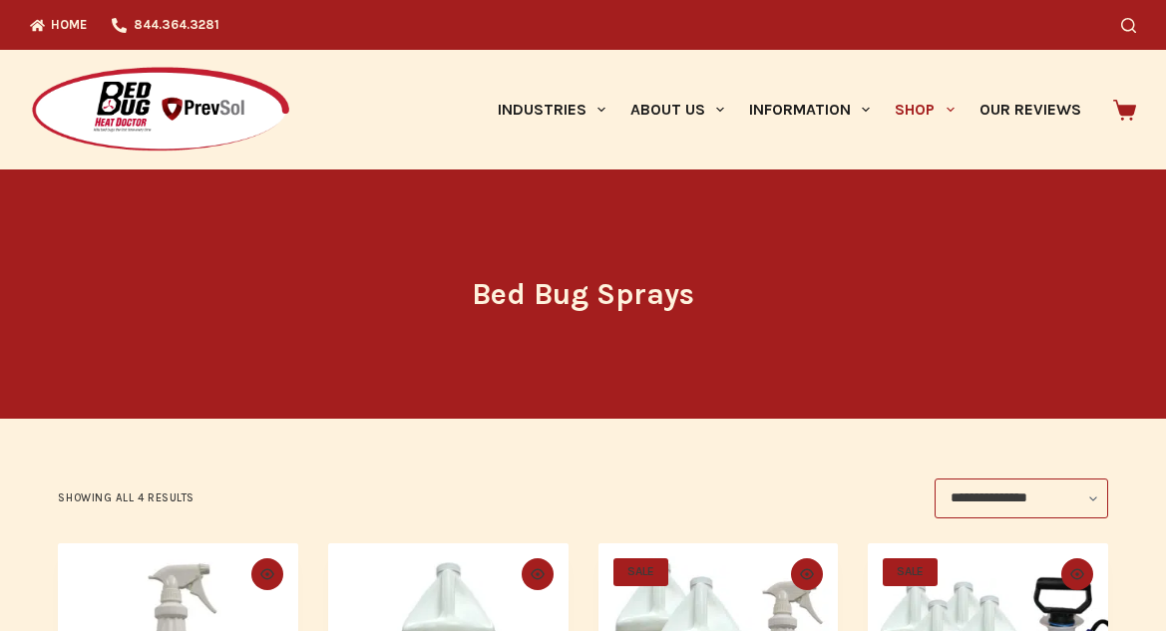 The image size is (1166, 631). Describe the element at coordinates (676, 110) in the screenshot. I see `a: About Us` at that location.